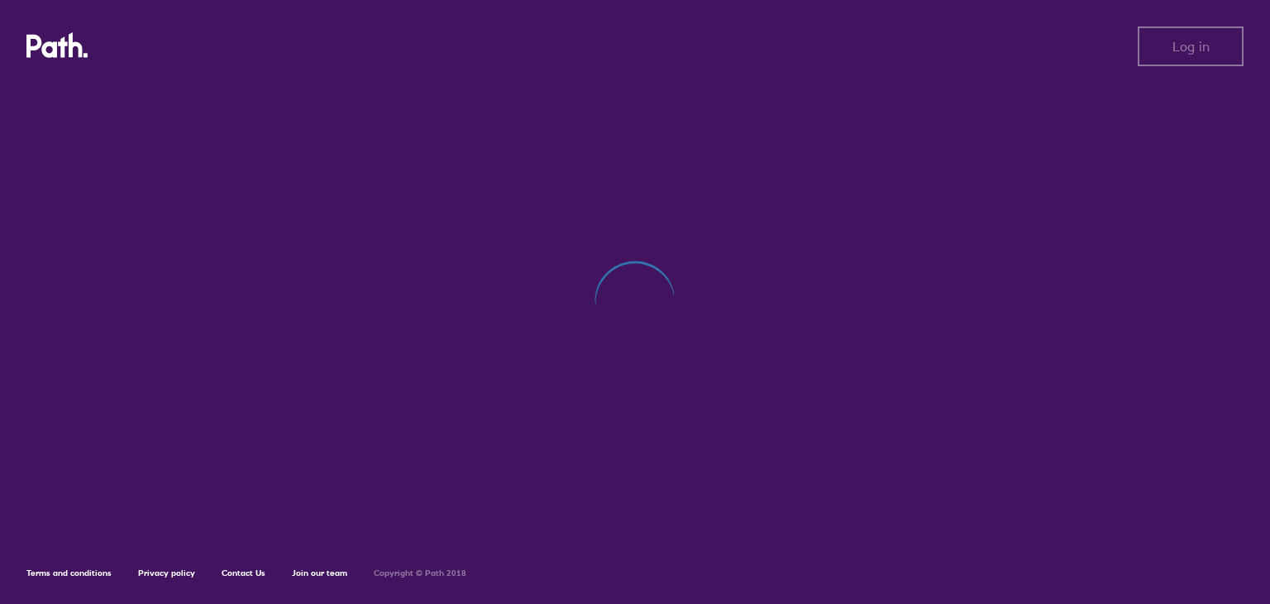 The image size is (1270, 604). What do you see at coordinates (1191, 46) in the screenshot?
I see `button: Log in` at bounding box center [1191, 46].